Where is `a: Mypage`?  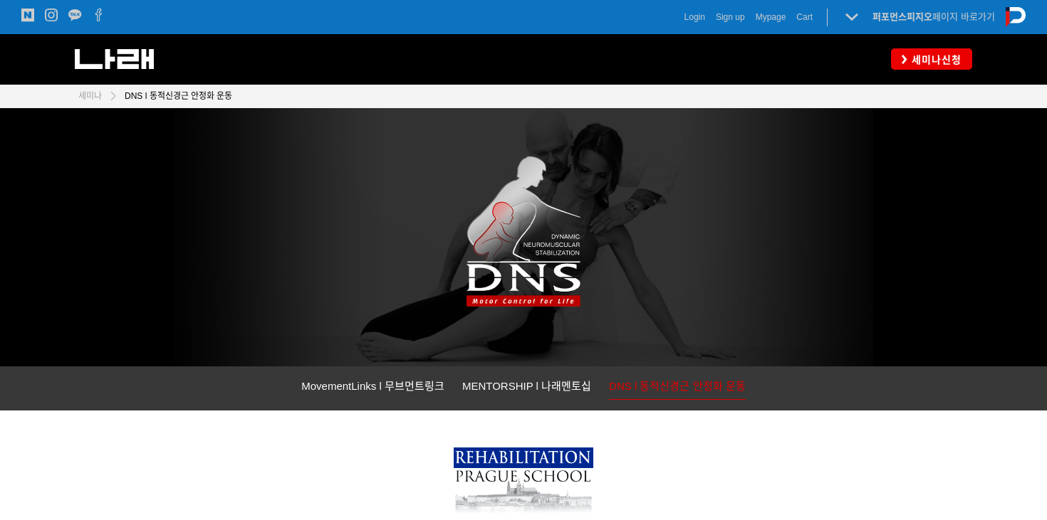
a: Mypage is located at coordinates (770, 17).